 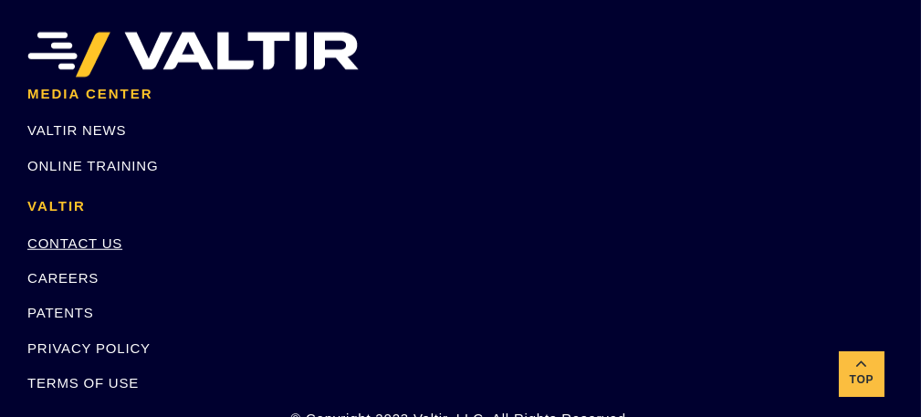 I want to click on a: PATENTS, so click(x=60, y=312).